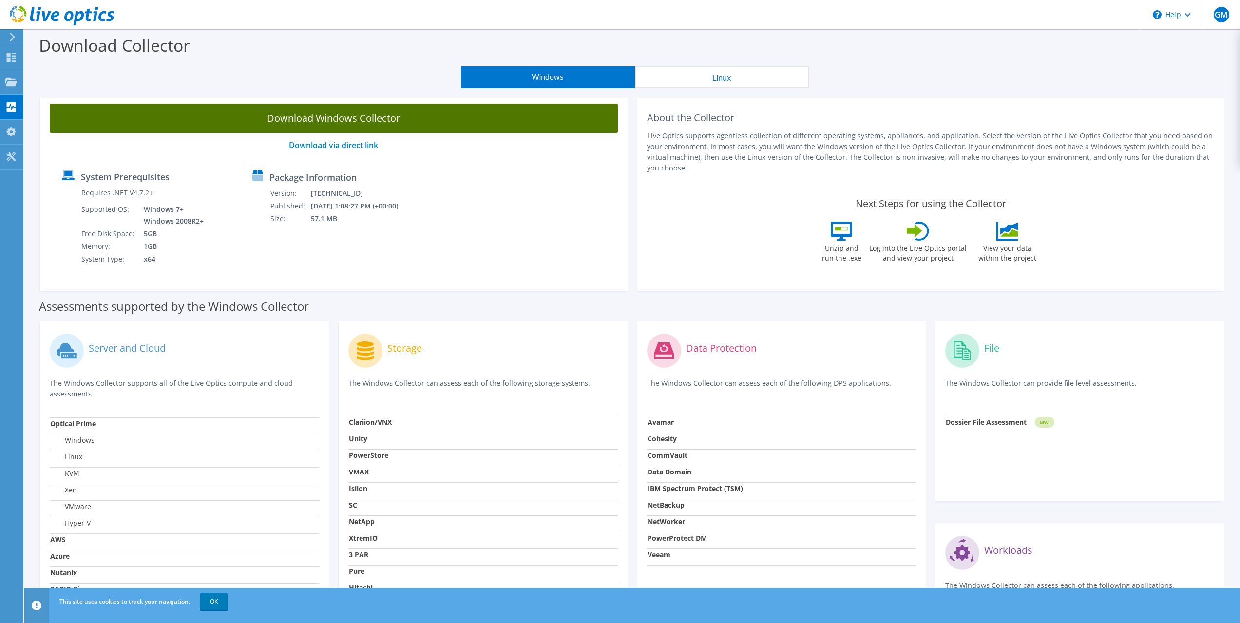 Image resolution: width=1240 pixels, height=623 pixels. I want to click on label: Assessments supported by the Windows Collector, so click(174, 306).